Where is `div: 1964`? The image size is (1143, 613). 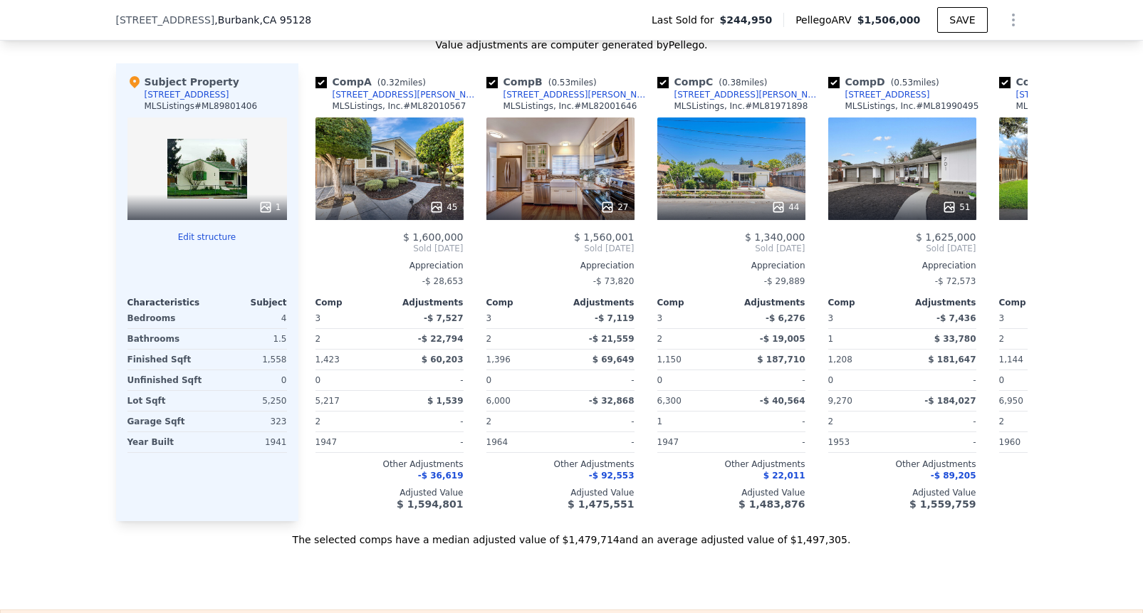
div: 1964 is located at coordinates (522, 442).